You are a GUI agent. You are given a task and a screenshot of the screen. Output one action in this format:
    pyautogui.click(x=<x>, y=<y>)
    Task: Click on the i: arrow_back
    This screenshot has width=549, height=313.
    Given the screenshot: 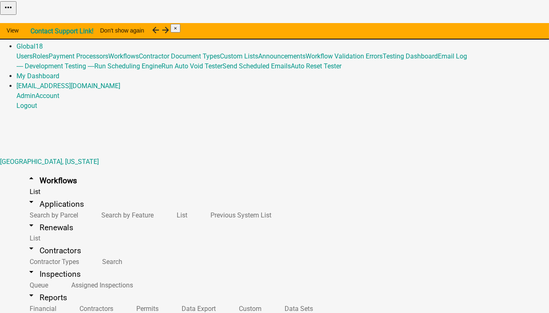 What is the action you would take?
    pyautogui.click(x=156, y=30)
    